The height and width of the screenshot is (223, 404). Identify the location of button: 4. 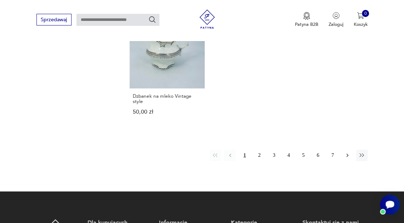
(289, 155).